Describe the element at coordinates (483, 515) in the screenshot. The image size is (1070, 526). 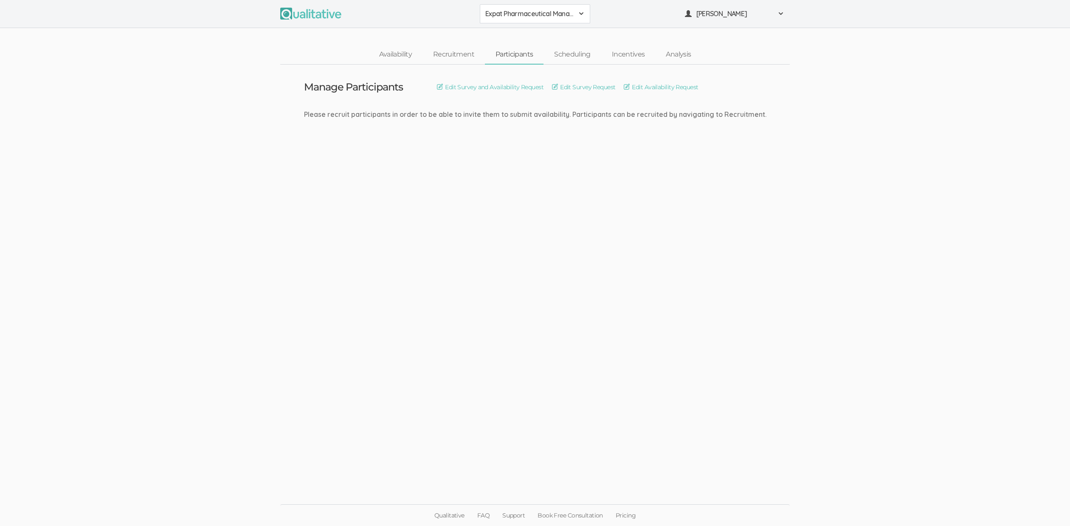
I see `a: FAQ` at that location.